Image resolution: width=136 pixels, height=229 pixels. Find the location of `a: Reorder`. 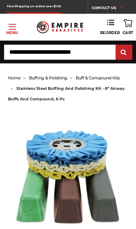

a: Reorder is located at coordinates (110, 27).